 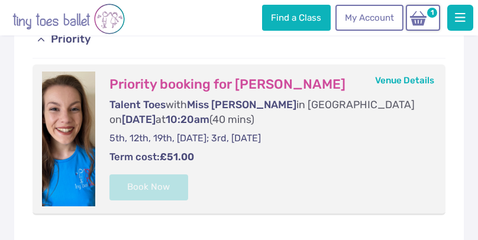 What do you see at coordinates (405, 80) in the screenshot?
I see `a: Venue Details` at bounding box center [405, 80].